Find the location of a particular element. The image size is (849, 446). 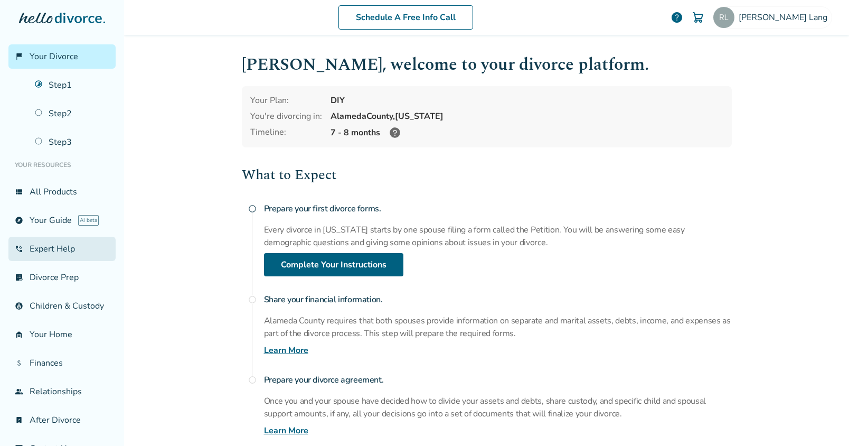

img: Cart is located at coordinates (698, 17).